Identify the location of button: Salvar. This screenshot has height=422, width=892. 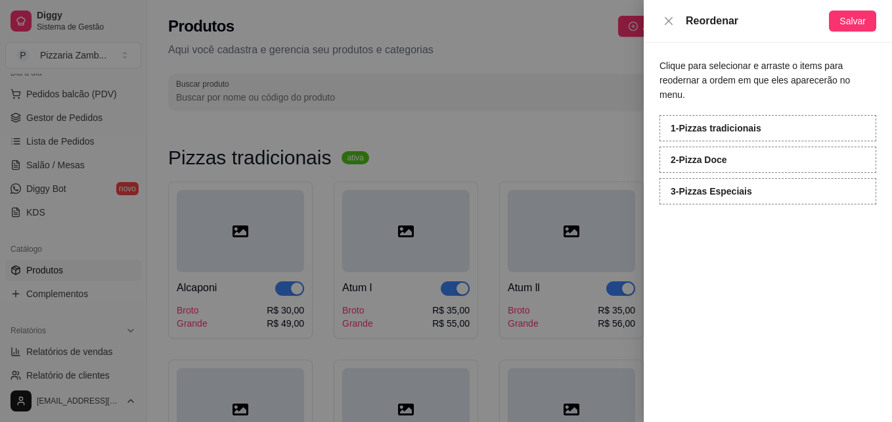
(853, 21).